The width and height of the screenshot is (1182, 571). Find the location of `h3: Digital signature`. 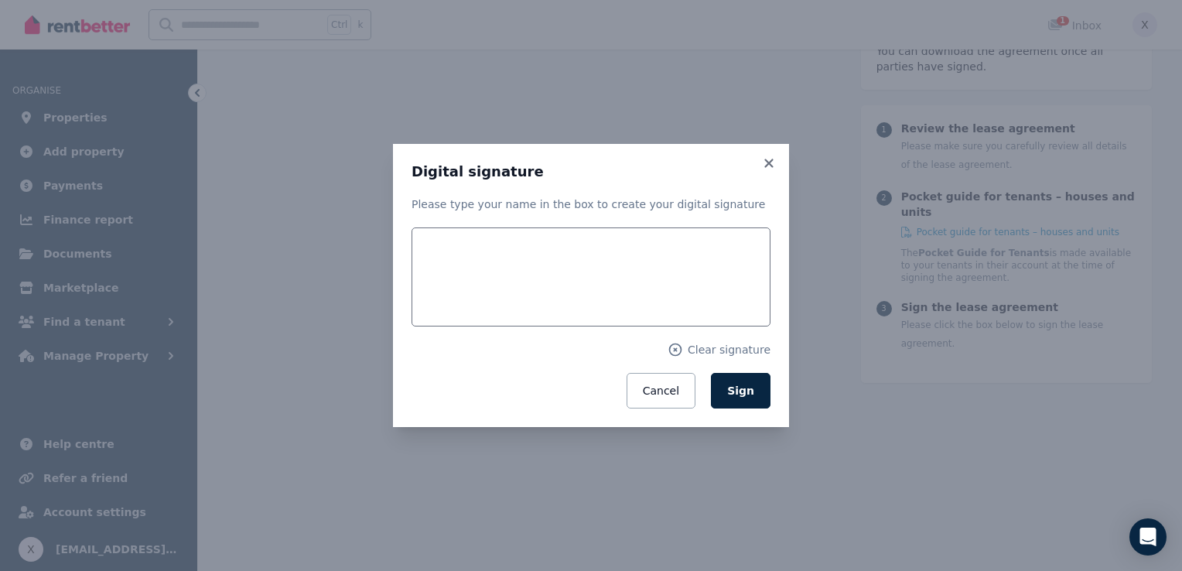

h3: Digital signature is located at coordinates (591, 172).